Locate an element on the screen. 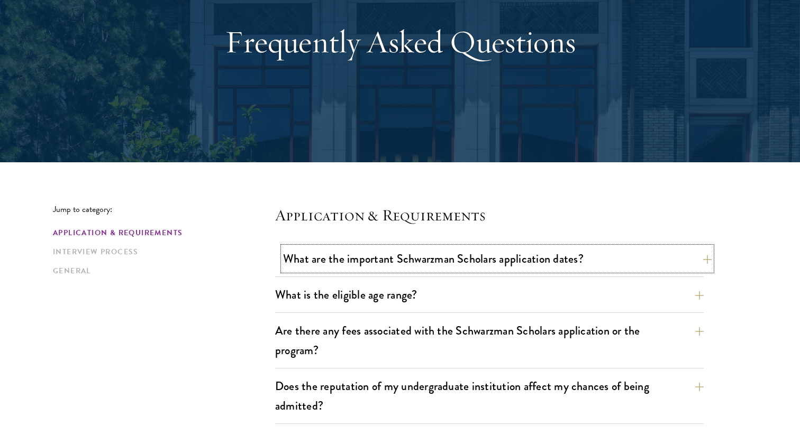 The width and height of the screenshot is (800, 435). p: Jump to category: is located at coordinates (164, 209).